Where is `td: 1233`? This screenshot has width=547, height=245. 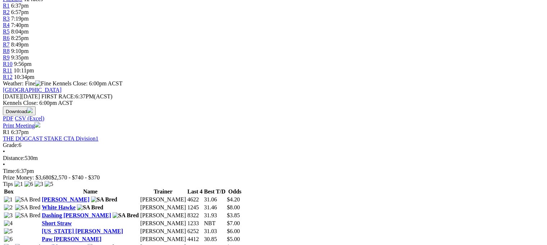
td: 1233 is located at coordinates (195, 223).